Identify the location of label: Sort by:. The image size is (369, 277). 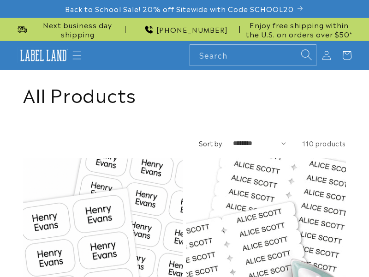
(211, 143).